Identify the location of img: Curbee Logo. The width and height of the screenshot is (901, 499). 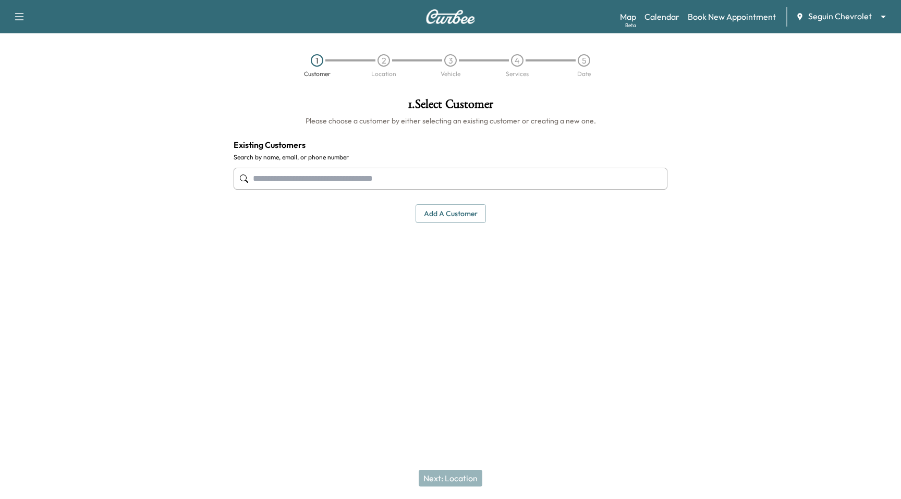
(450, 17).